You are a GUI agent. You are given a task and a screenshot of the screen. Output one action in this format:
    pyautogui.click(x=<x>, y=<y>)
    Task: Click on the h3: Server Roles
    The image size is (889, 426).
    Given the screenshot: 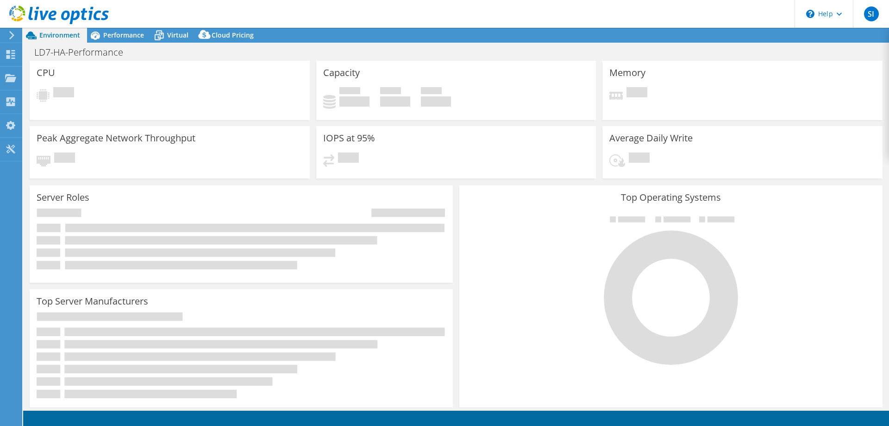 What is the action you would take?
    pyautogui.click(x=63, y=197)
    